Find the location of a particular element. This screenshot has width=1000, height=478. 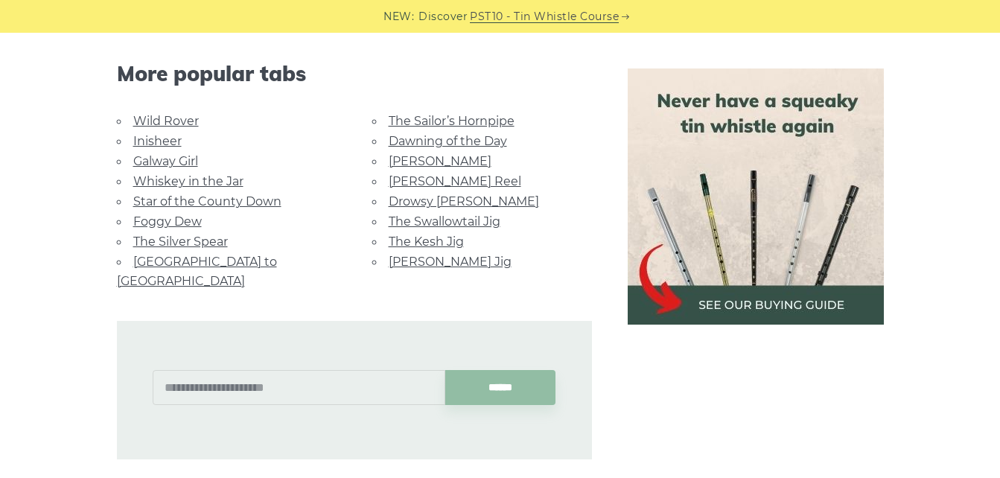

a: Star of the County Down is located at coordinates (207, 201).